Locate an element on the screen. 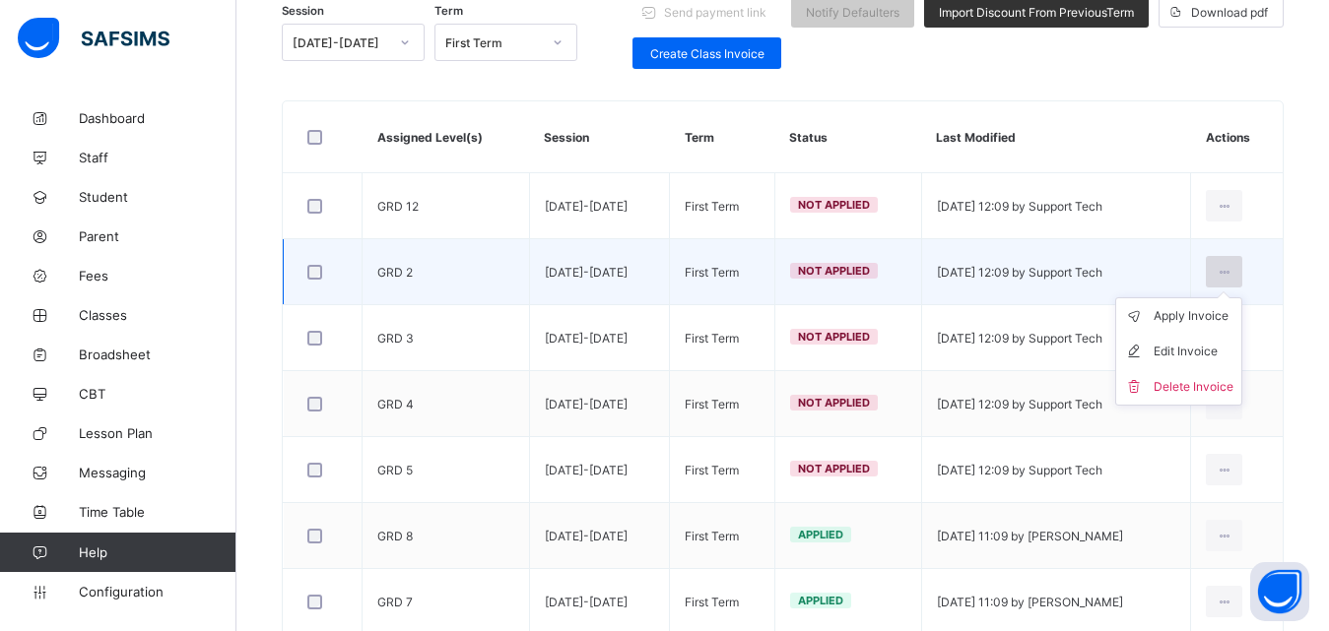  div: First Term is located at coordinates (492, 42).